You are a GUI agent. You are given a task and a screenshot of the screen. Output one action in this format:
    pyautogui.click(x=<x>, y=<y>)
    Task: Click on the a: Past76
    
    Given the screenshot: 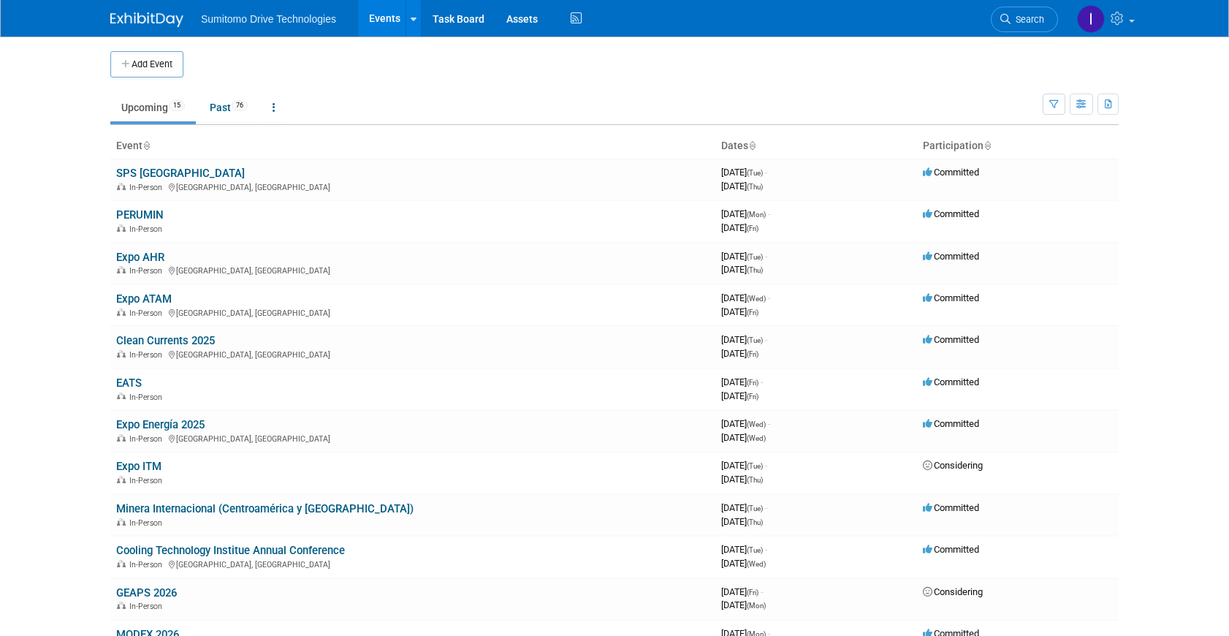 What is the action you would take?
    pyautogui.click(x=229, y=107)
    